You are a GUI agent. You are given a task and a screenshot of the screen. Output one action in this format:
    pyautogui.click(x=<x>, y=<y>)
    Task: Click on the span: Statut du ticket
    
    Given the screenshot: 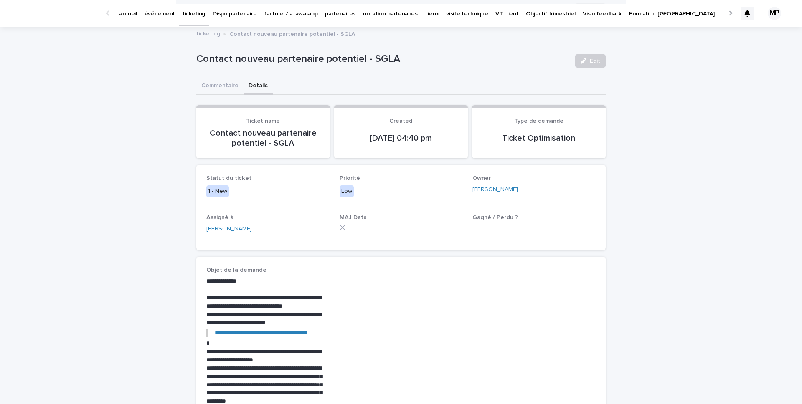 What is the action you would take?
    pyautogui.click(x=229, y=178)
    